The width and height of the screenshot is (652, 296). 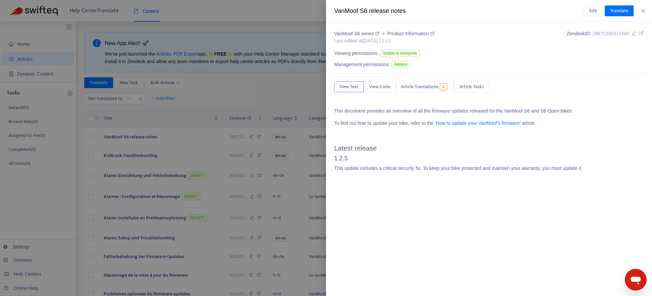 What do you see at coordinates (619, 11) in the screenshot?
I see `span: Translate` at bounding box center [619, 11].